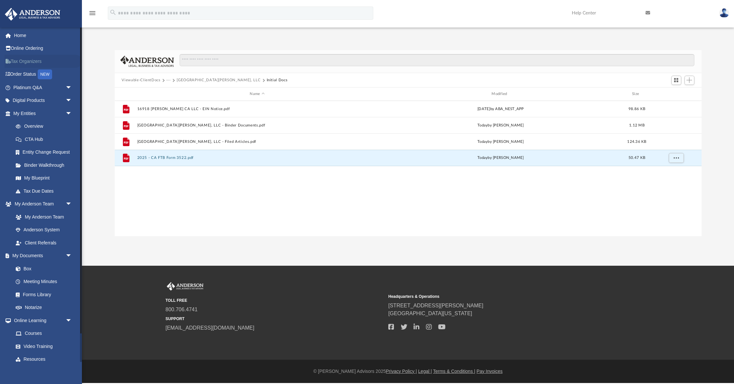  I want to click on div: NEW, so click(45, 74).